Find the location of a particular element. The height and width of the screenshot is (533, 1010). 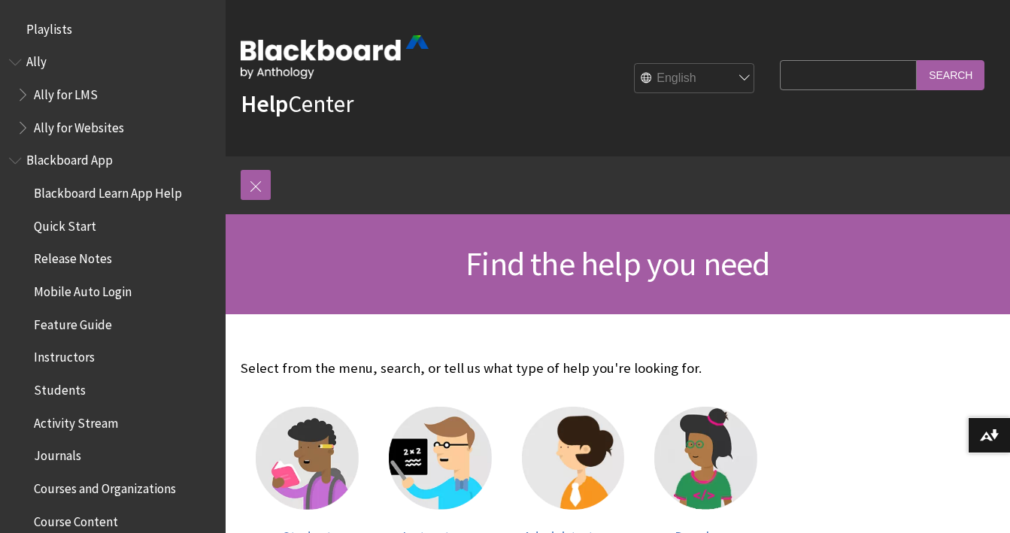

img: Blackboard by Anthology is located at coordinates (335, 57).